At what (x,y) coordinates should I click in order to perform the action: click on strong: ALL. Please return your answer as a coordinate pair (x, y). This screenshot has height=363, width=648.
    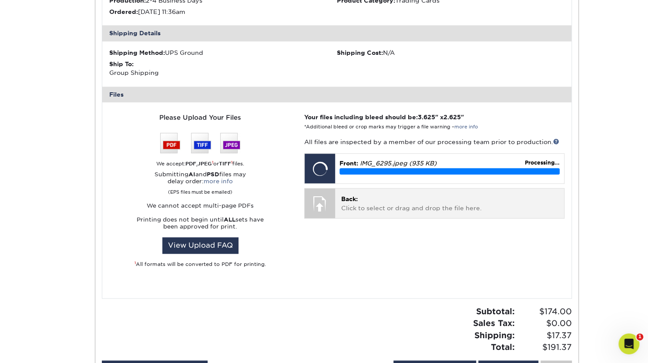
    Looking at the image, I should click on (229, 219).